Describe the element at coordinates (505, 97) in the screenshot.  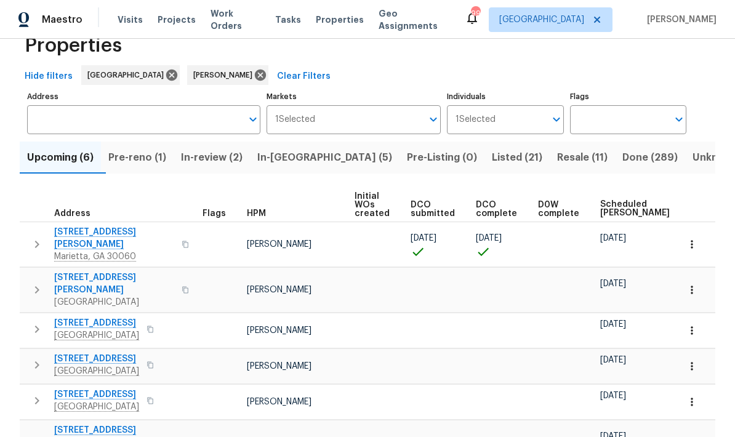
I see `label: Individuals` at that location.